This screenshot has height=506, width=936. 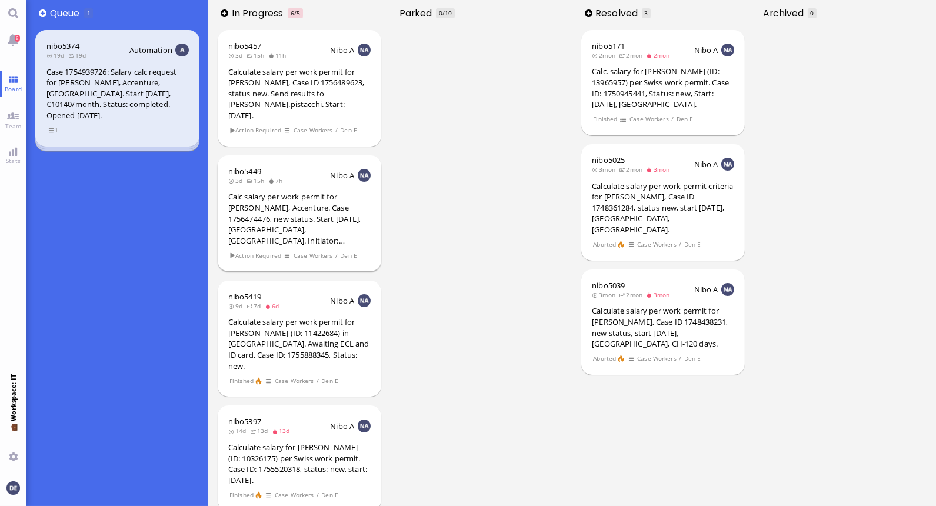 What do you see at coordinates (63, 46) in the screenshot?
I see `span: nibo5374` at bounding box center [63, 46].